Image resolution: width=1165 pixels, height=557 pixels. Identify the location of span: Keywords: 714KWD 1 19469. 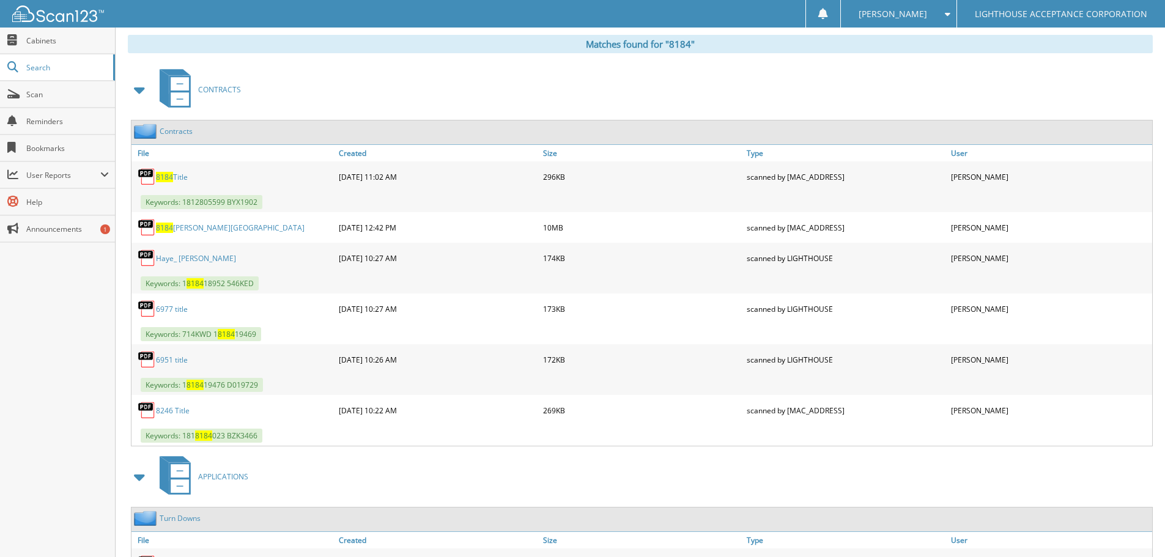
(201, 334).